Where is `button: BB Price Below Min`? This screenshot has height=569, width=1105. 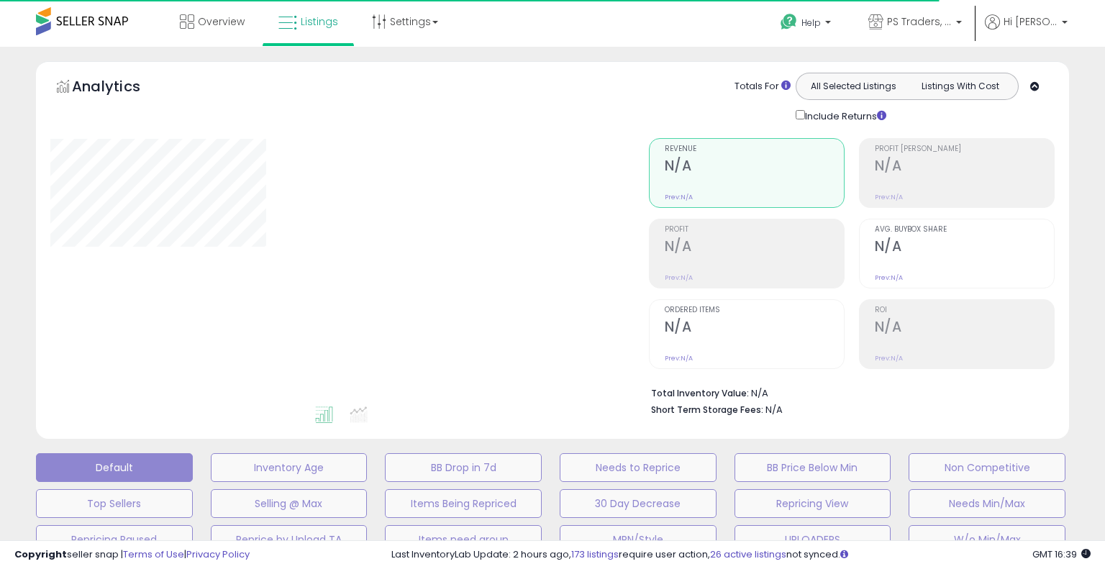 button: BB Price Below Min is located at coordinates (813, 468).